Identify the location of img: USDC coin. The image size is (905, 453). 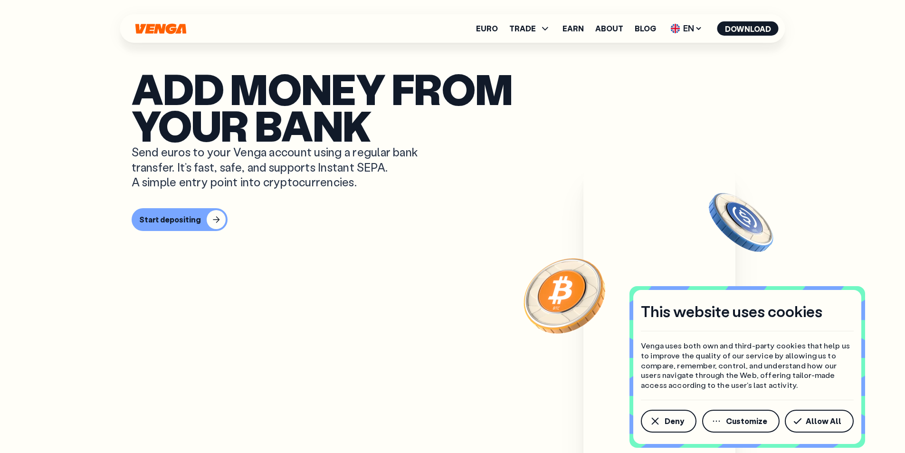
(741, 222).